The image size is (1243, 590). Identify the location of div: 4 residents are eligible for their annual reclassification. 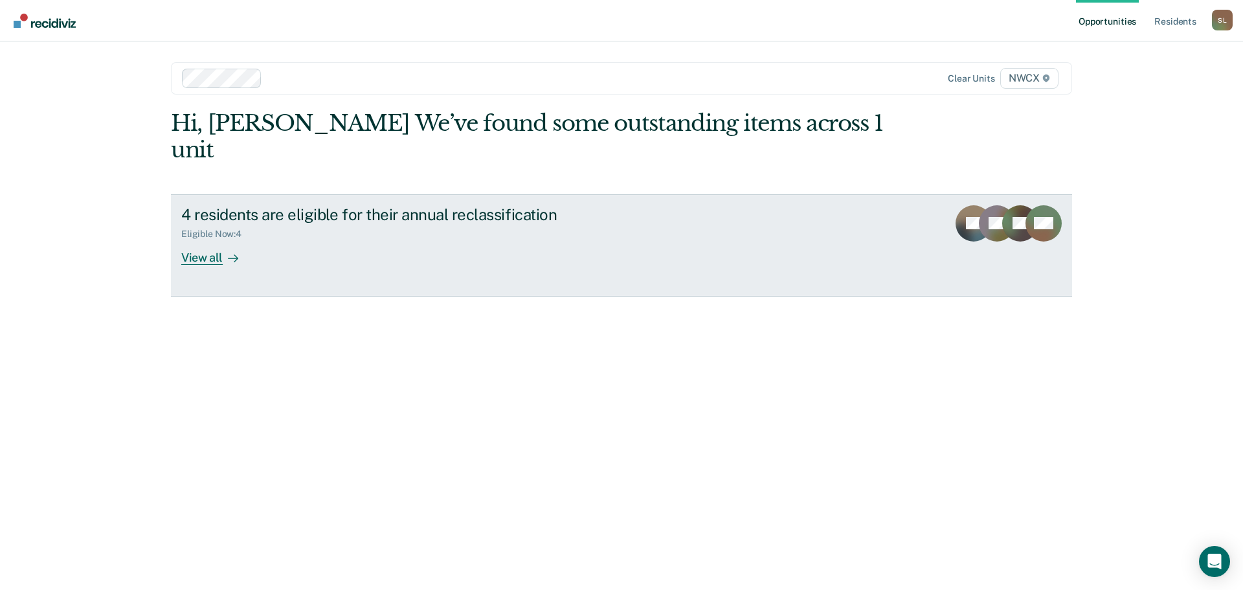
(408, 214).